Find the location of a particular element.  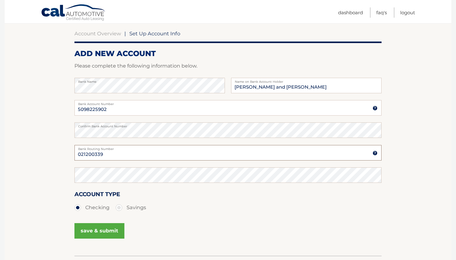

span: Set Up Account Info is located at coordinates (155, 33).